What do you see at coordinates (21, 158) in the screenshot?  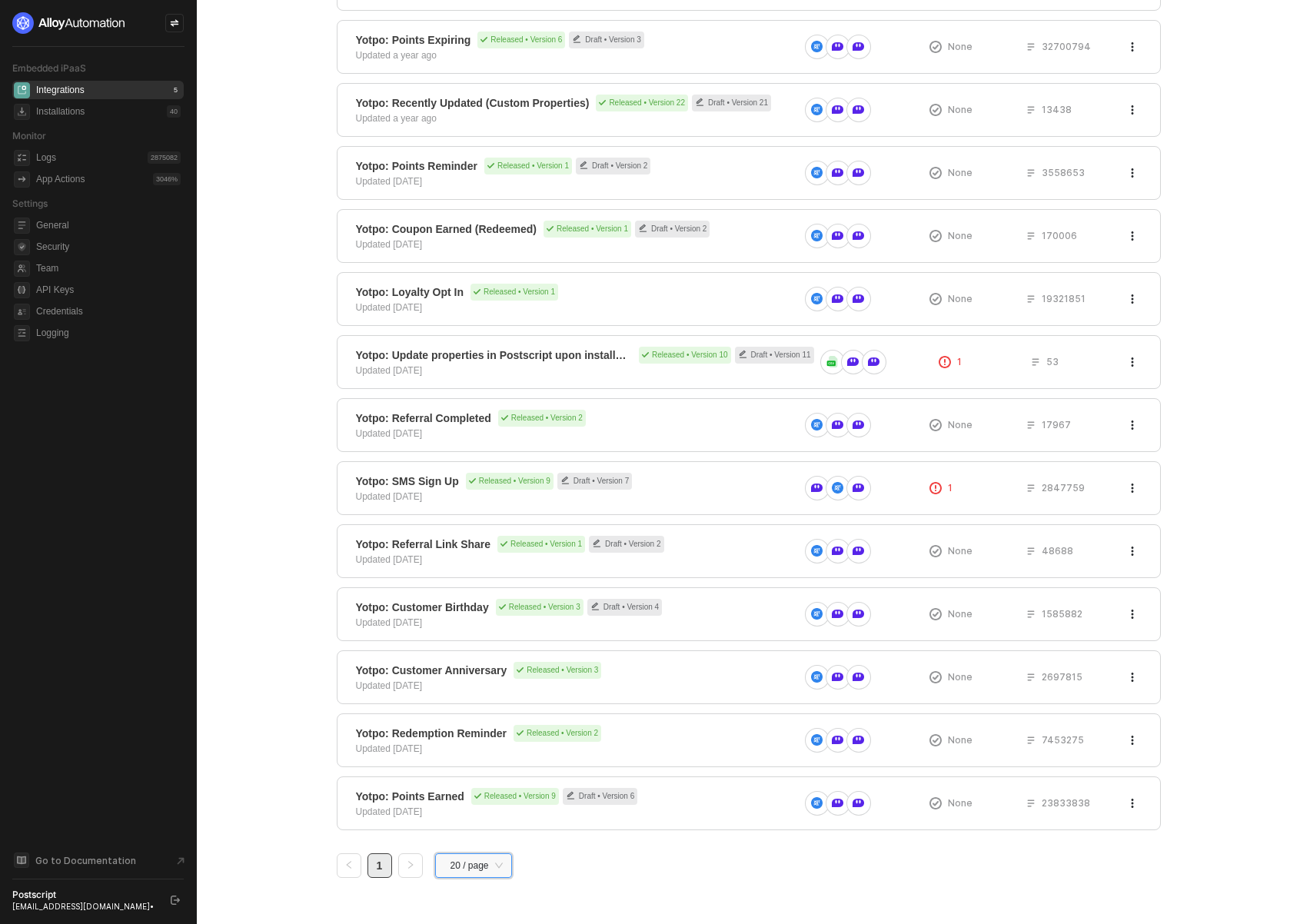 I see `span: icon-logs` at bounding box center [21, 158].